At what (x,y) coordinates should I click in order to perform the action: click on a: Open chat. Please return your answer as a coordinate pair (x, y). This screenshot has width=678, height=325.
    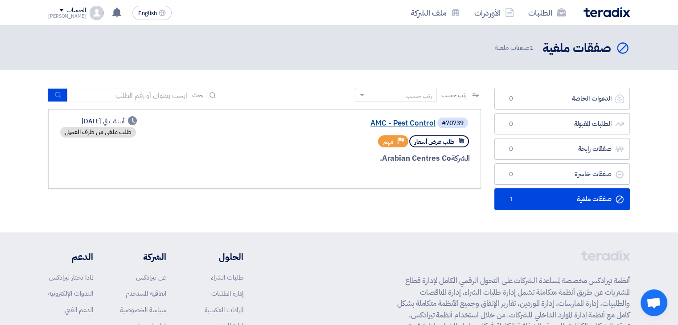
    Looking at the image, I should click on (654, 303).